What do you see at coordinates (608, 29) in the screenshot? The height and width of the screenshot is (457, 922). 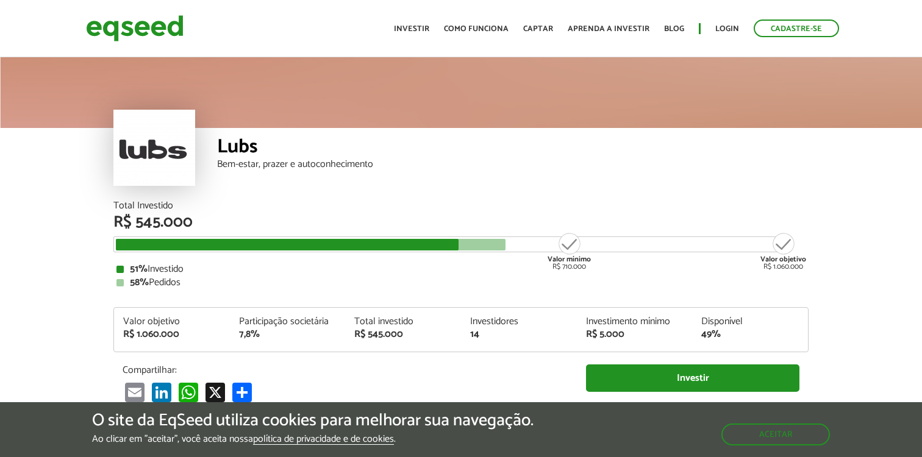 I see `a: Aprenda a investir` at bounding box center [608, 29].